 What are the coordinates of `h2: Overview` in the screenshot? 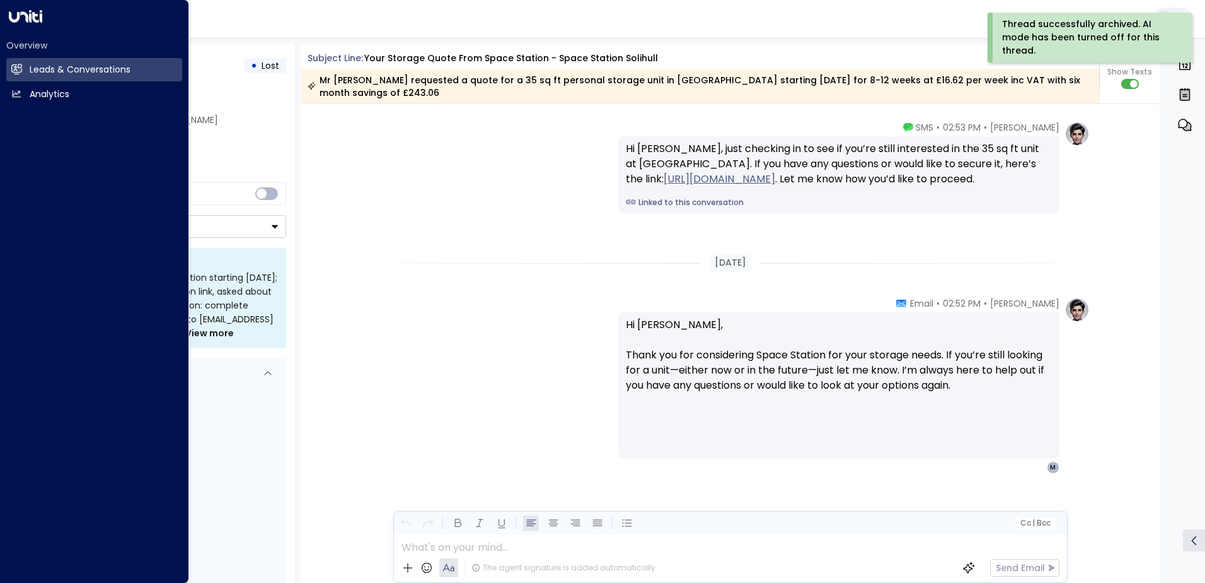 It's located at (94, 45).